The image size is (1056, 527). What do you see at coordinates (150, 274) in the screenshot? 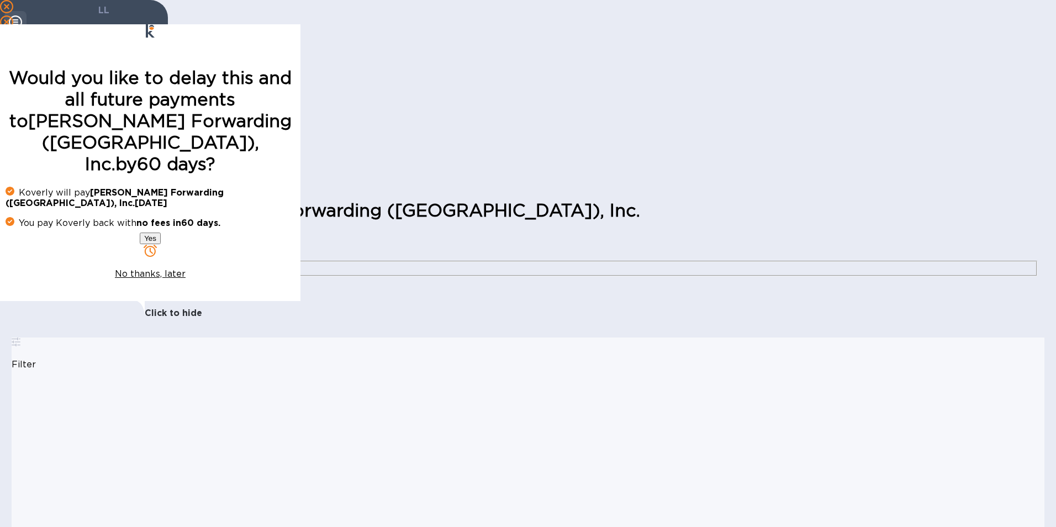
I see `u: No thanks, later` at bounding box center [150, 274].